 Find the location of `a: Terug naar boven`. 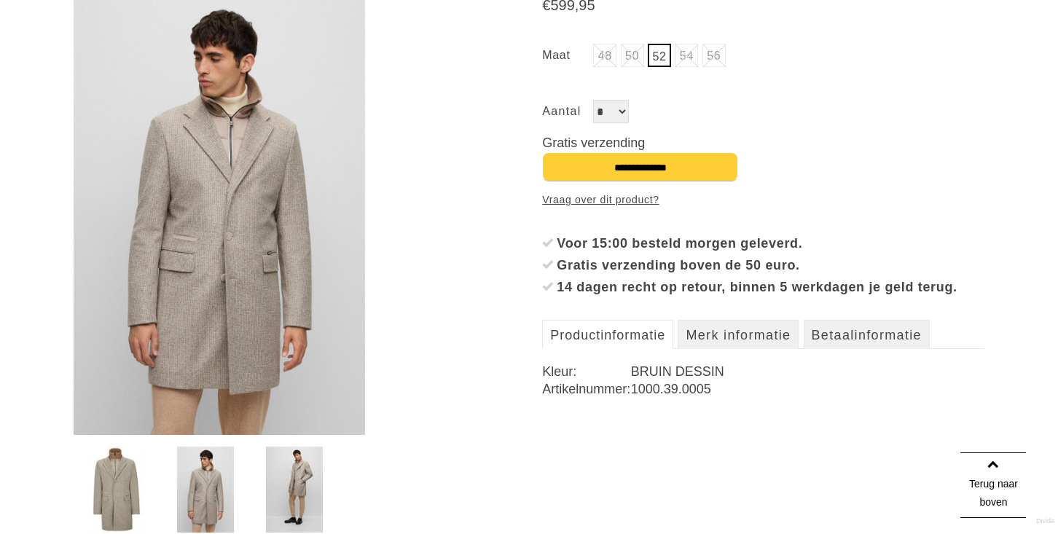

a: Terug naar boven is located at coordinates (993, 485).